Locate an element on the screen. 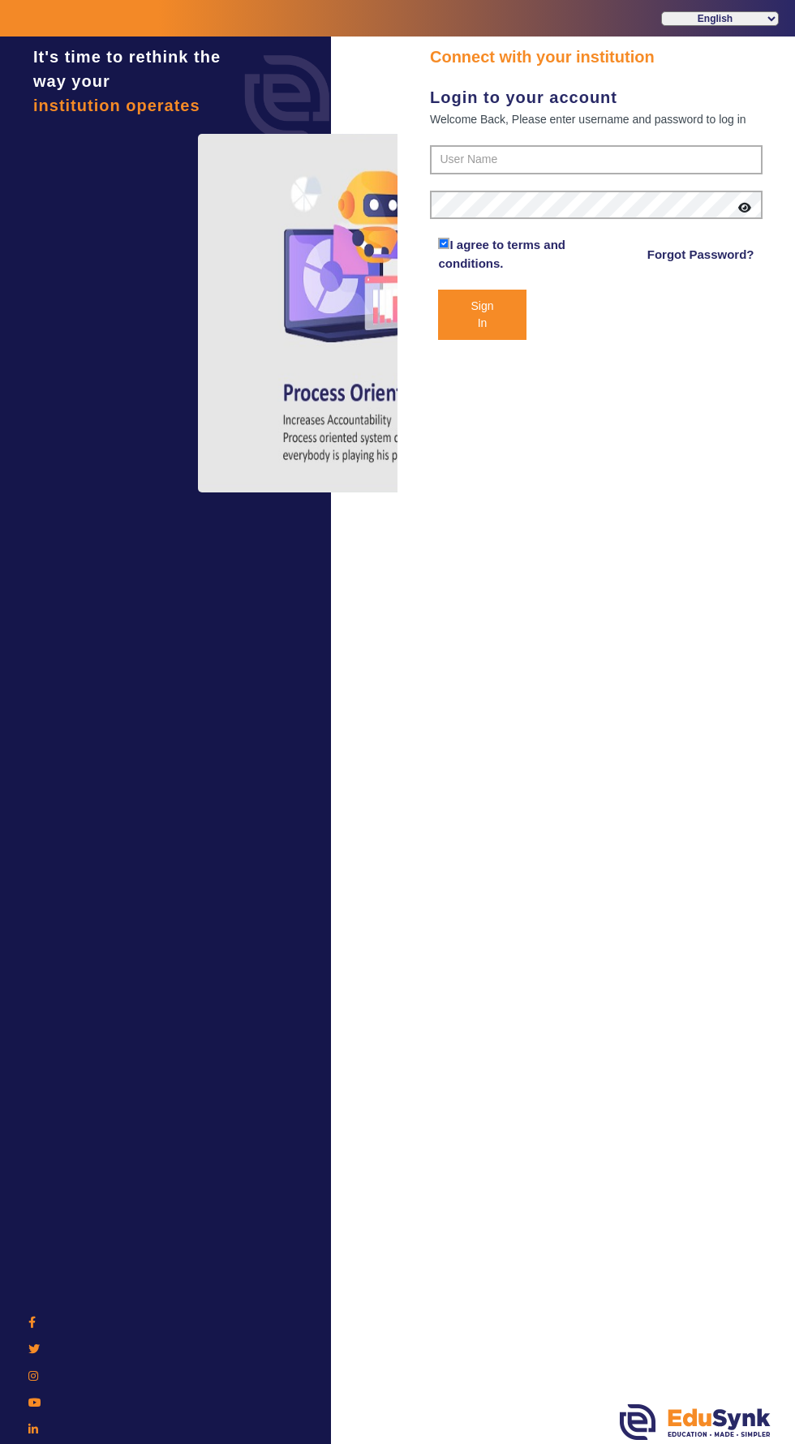 This screenshot has height=1444, width=795. a: Forgot Password? is located at coordinates (701, 255).